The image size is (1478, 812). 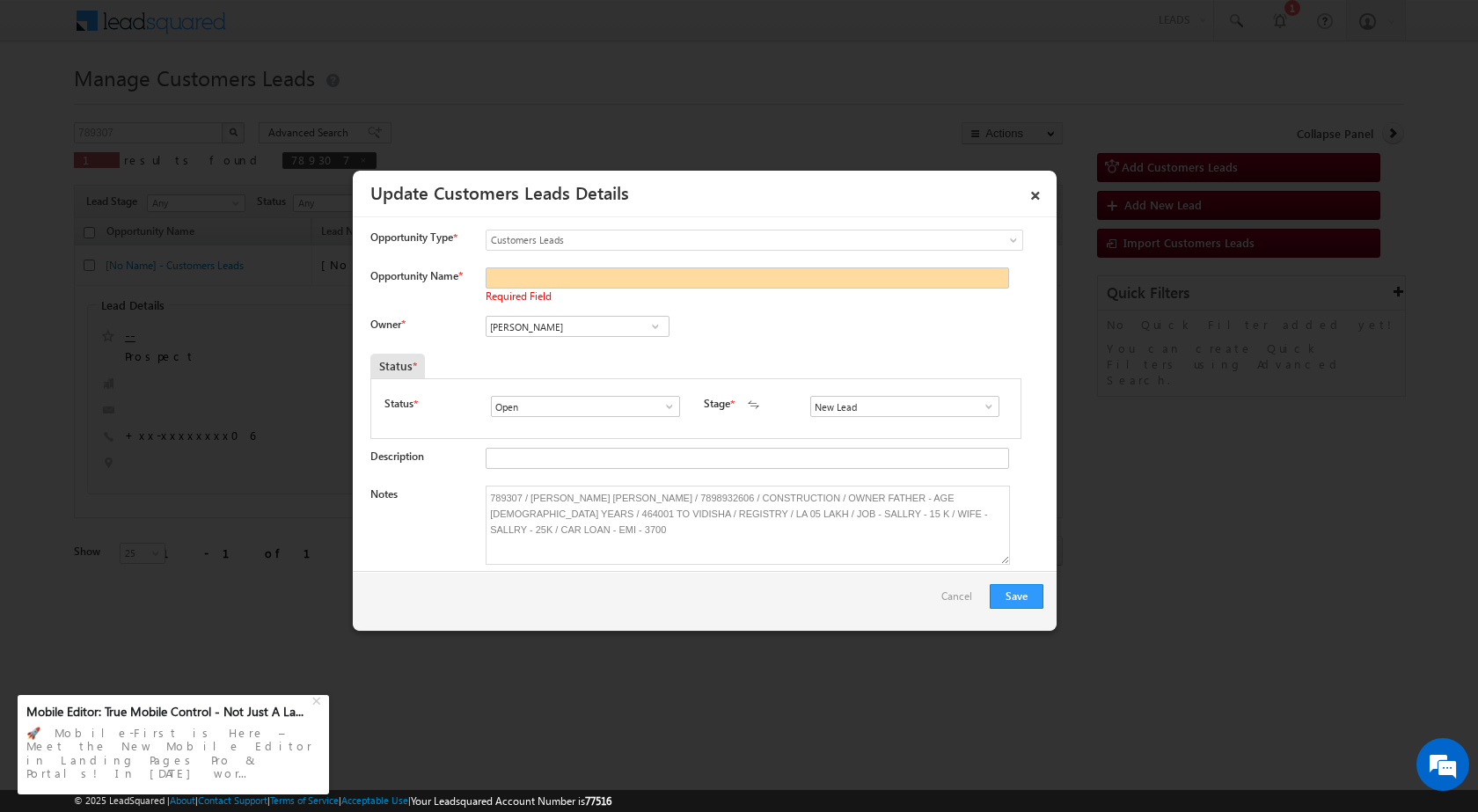 I want to click on span: 77516, so click(x=599, y=801).